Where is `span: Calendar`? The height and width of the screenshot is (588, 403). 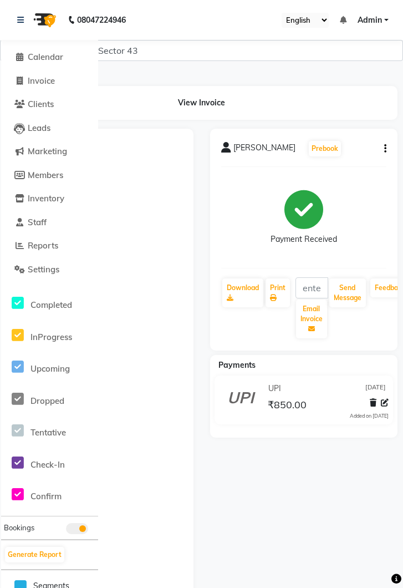
span: Calendar is located at coordinates (45, 57).